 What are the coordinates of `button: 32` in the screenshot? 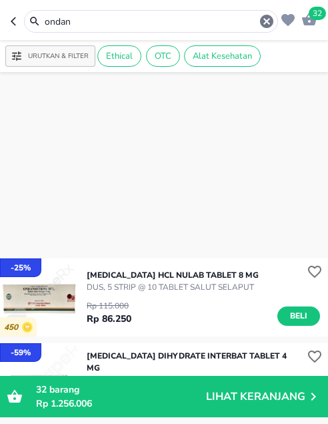 It's located at (308, 18).